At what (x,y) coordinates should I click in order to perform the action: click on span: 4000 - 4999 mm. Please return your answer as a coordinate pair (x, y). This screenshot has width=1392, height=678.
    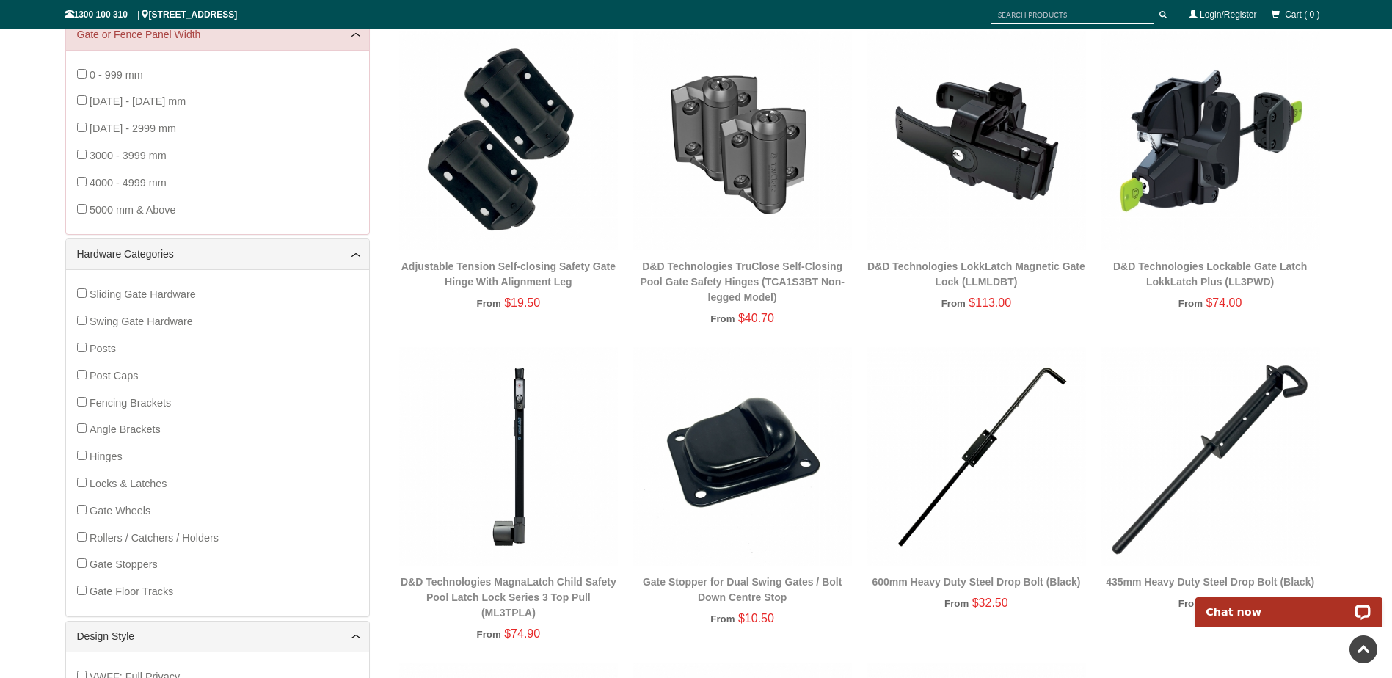
    Looking at the image, I should click on (128, 183).